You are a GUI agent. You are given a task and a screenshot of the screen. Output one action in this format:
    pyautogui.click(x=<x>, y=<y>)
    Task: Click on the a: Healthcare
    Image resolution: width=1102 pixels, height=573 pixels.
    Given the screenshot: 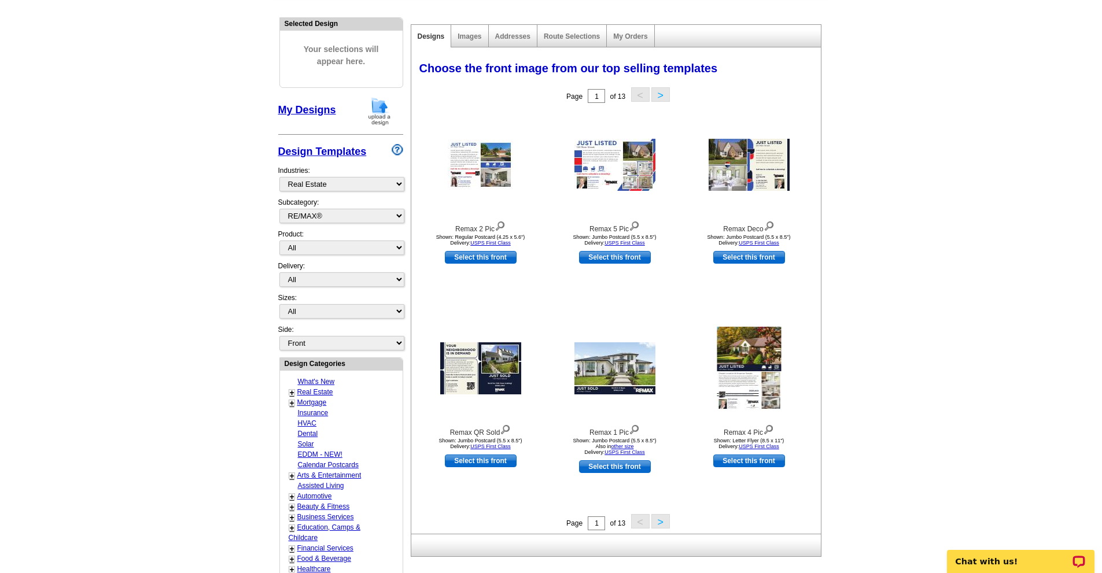 What is the action you would take?
    pyautogui.click(x=314, y=569)
    